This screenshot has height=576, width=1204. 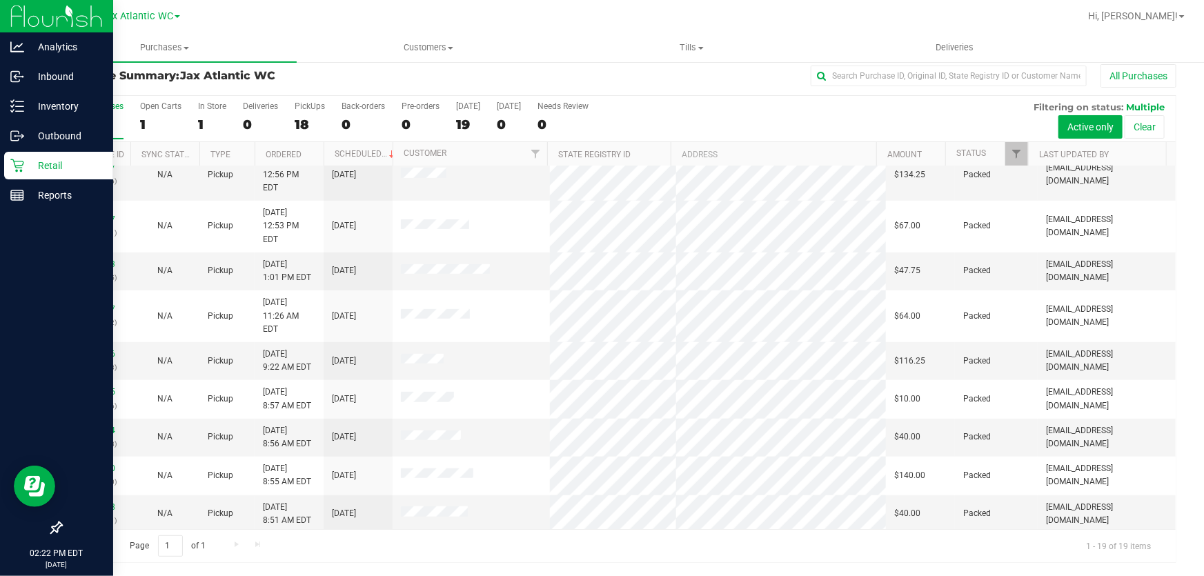 What do you see at coordinates (692, 48) in the screenshot?
I see `span: Tills` at bounding box center [692, 48].